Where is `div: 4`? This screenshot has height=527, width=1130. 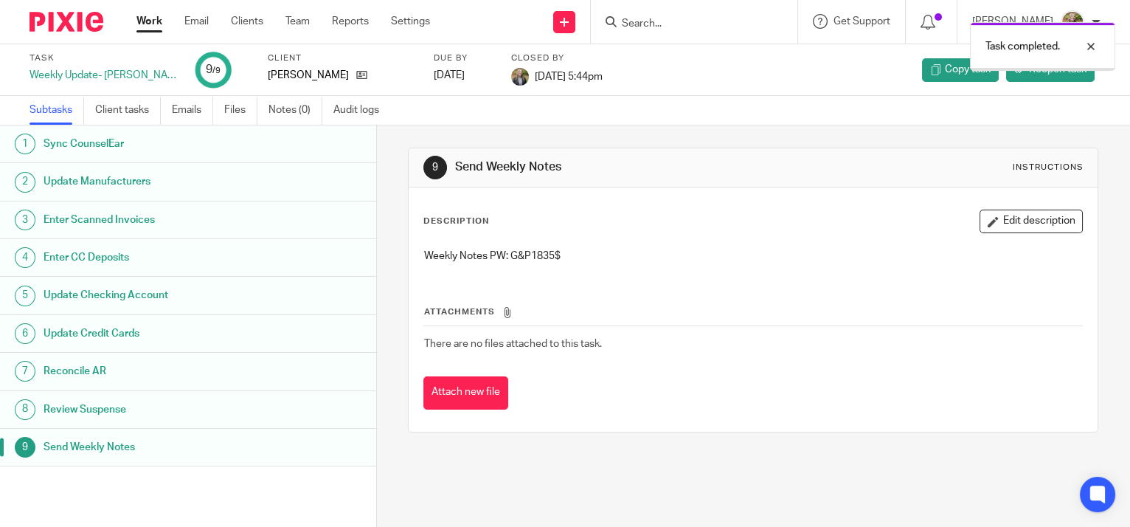
div: 4 is located at coordinates (25, 257).